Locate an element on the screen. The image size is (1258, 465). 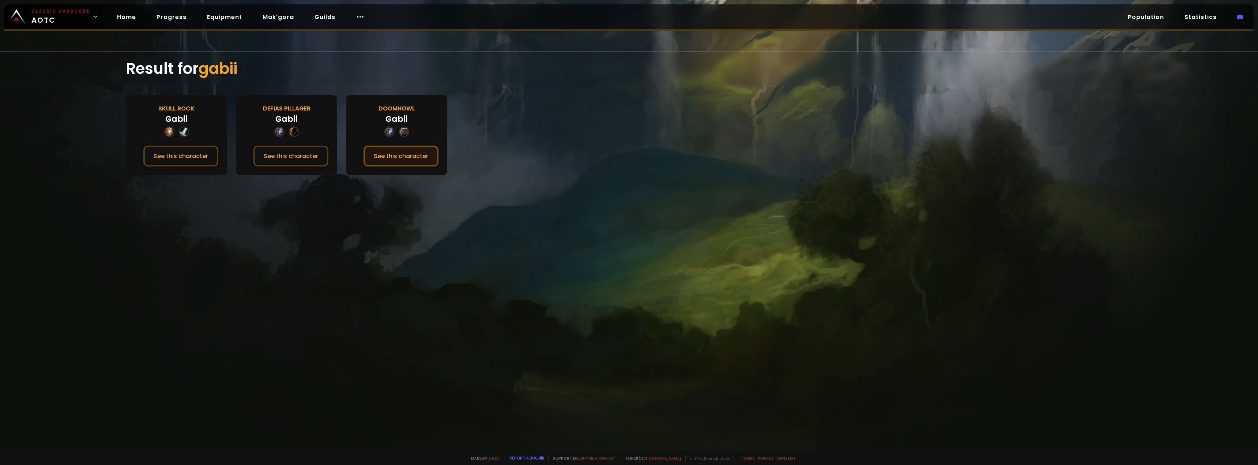
span: gabii is located at coordinates (218, 68).